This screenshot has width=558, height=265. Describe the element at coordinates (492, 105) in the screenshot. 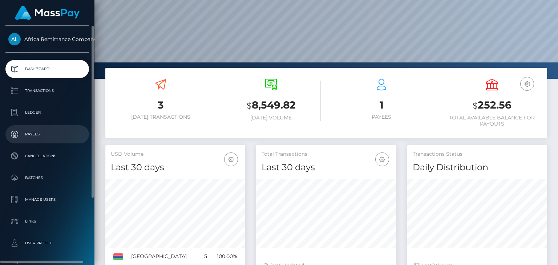

I see `h3: 252.56` at that location.